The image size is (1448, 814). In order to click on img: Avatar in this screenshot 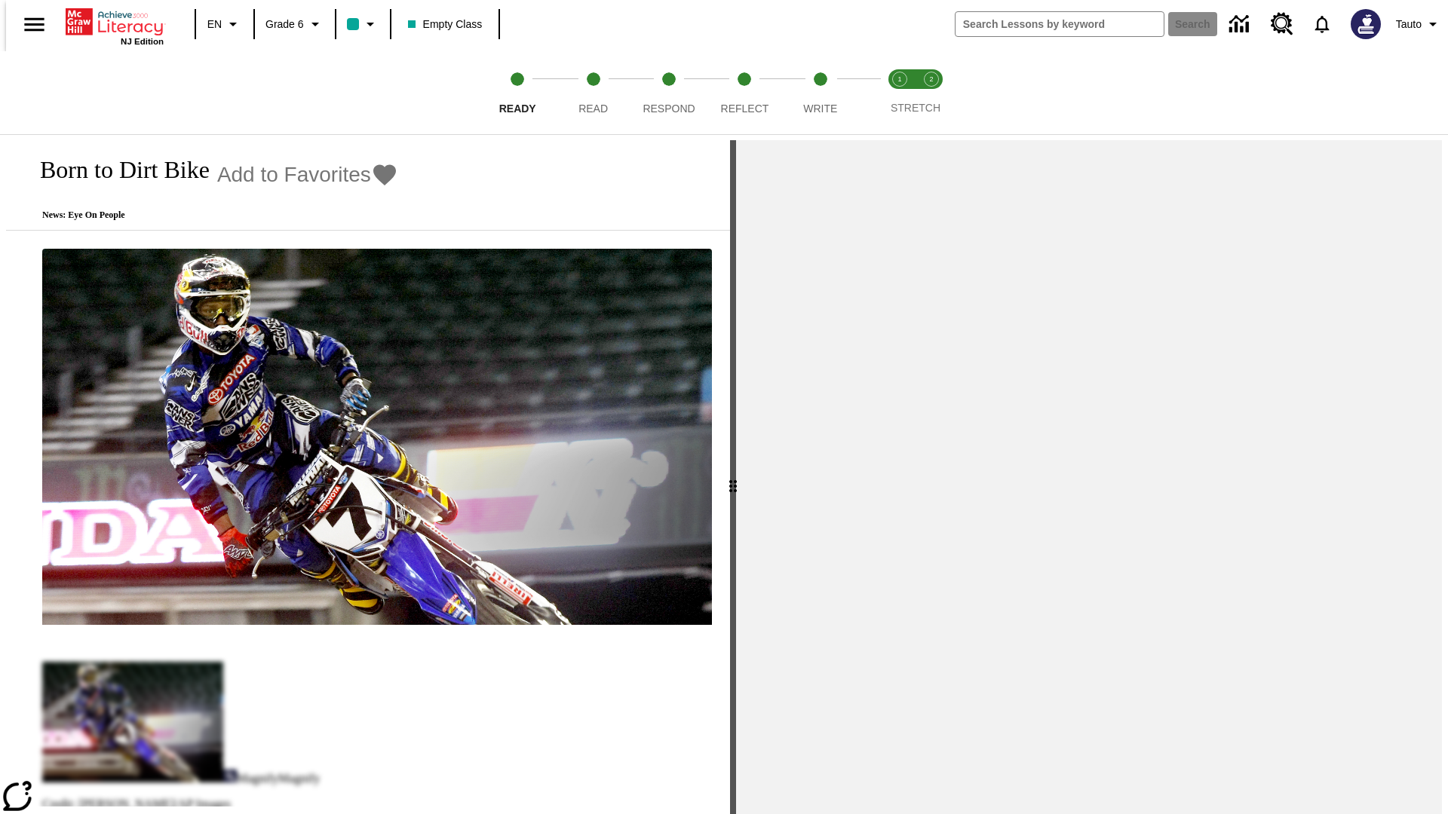, I will do `click(1366, 24)`.